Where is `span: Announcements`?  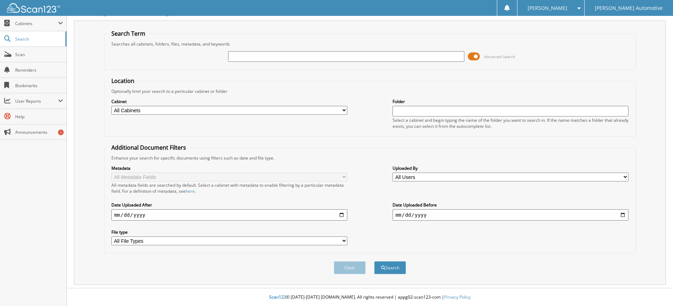
span: Announcements is located at coordinates (39, 132).